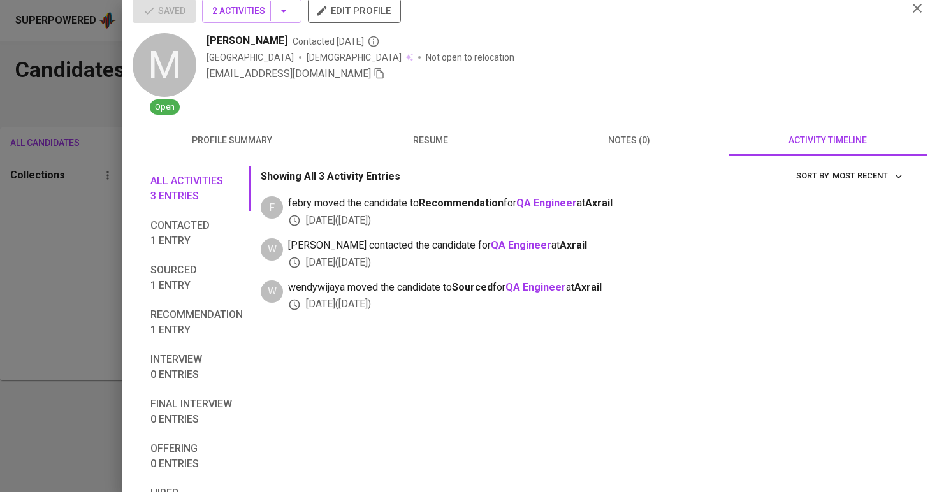 This screenshot has width=937, height=492. I want to click on span: 2 Activities, so click(252, 11).